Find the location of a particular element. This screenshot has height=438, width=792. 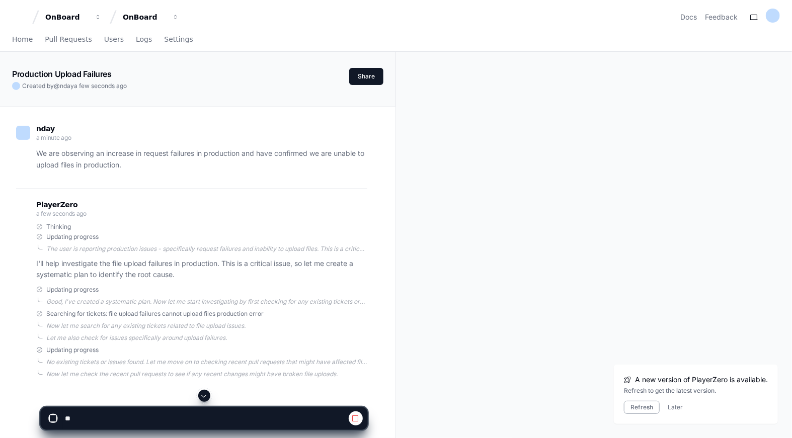

span: Pull Requests is located at coordinates (68, 39).